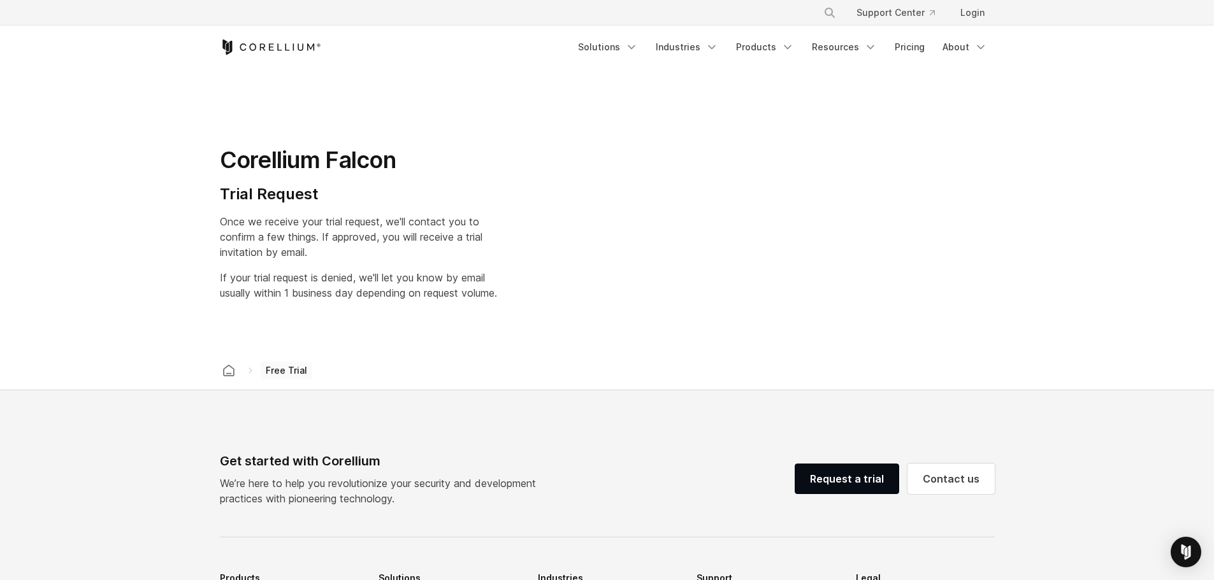 The width and height of the screenshot is (1214, 580). I want to click on a: Corellium Home, so click(270, 47).